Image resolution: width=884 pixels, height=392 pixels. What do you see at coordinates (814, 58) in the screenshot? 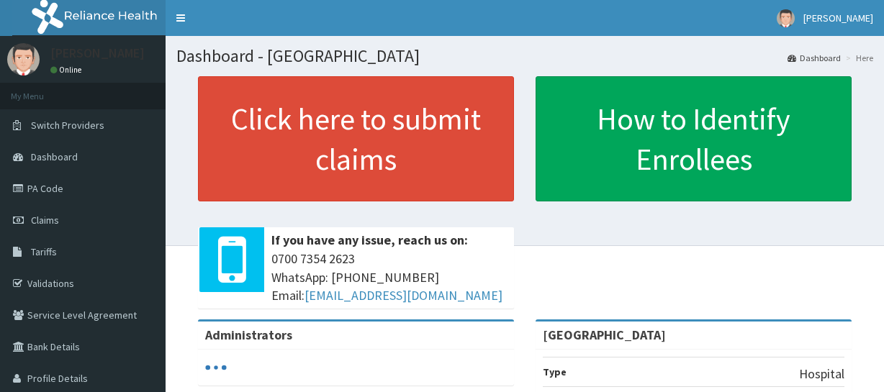
I see `a: Dashboard` at bounding box center [814, 58].